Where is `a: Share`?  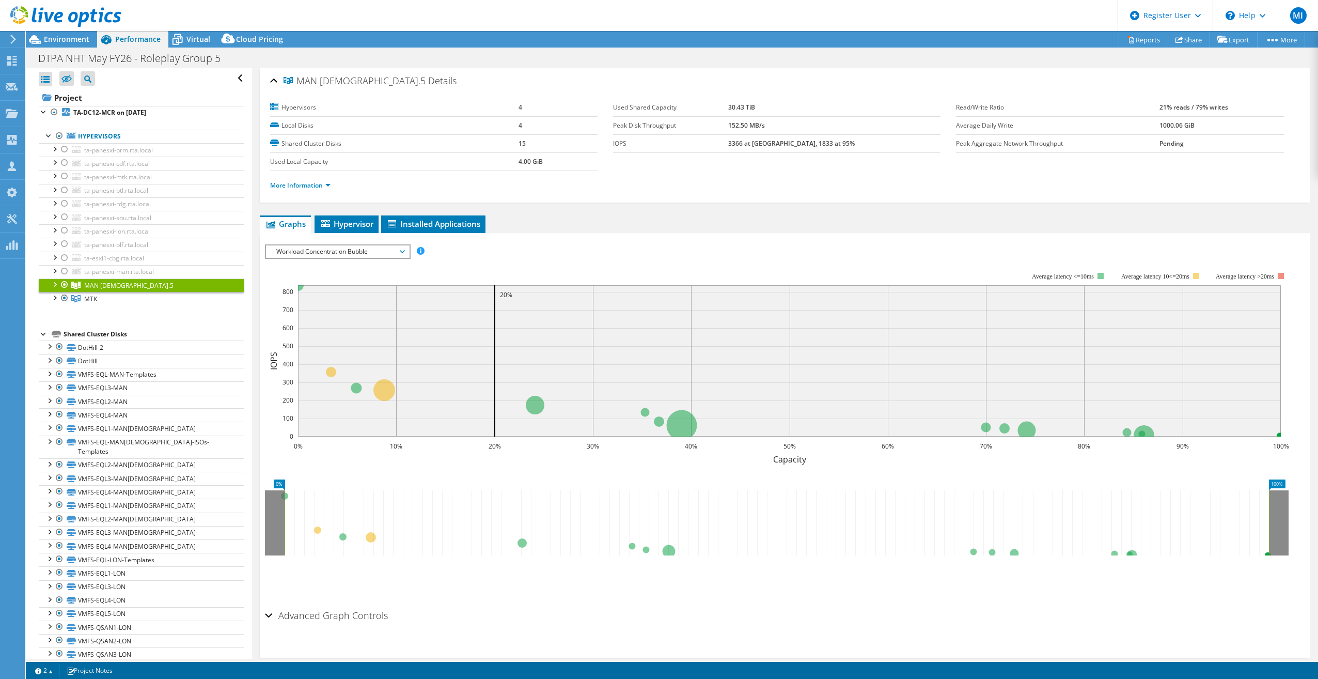 a: Share is located at coordinates (1189, 39).